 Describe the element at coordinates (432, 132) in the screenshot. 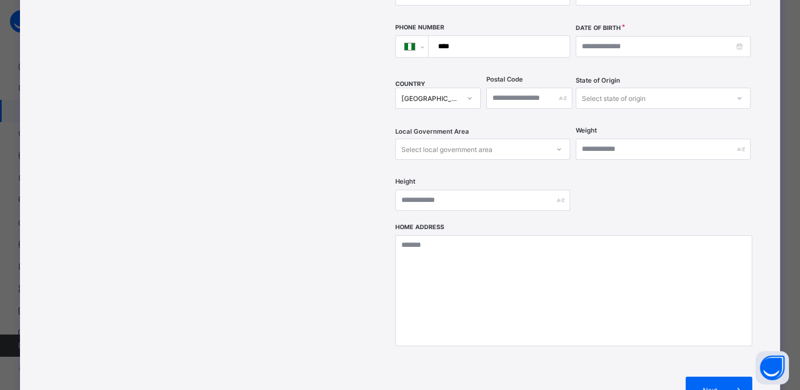

I see `span: Local Government Area` at that location.